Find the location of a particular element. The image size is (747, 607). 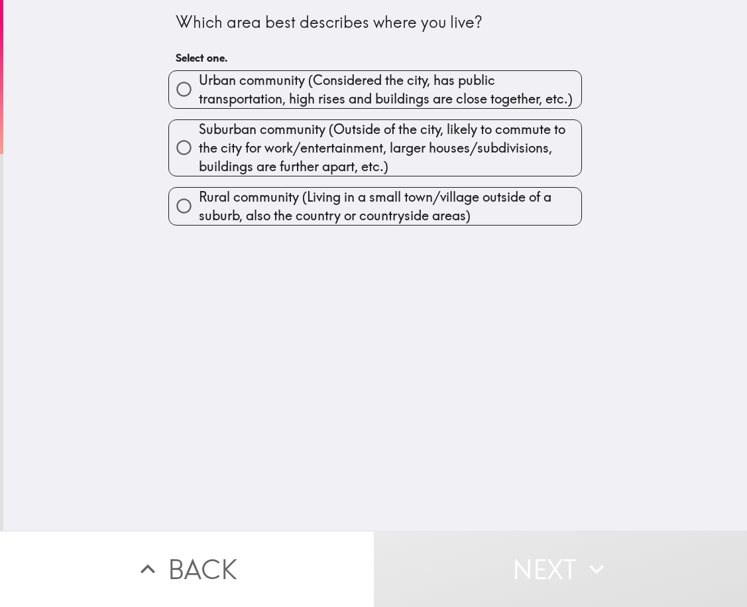

span: Urban community (Considered the city, has public transportation, high rises and buildings are clo... is located at coordinates (390, 90).